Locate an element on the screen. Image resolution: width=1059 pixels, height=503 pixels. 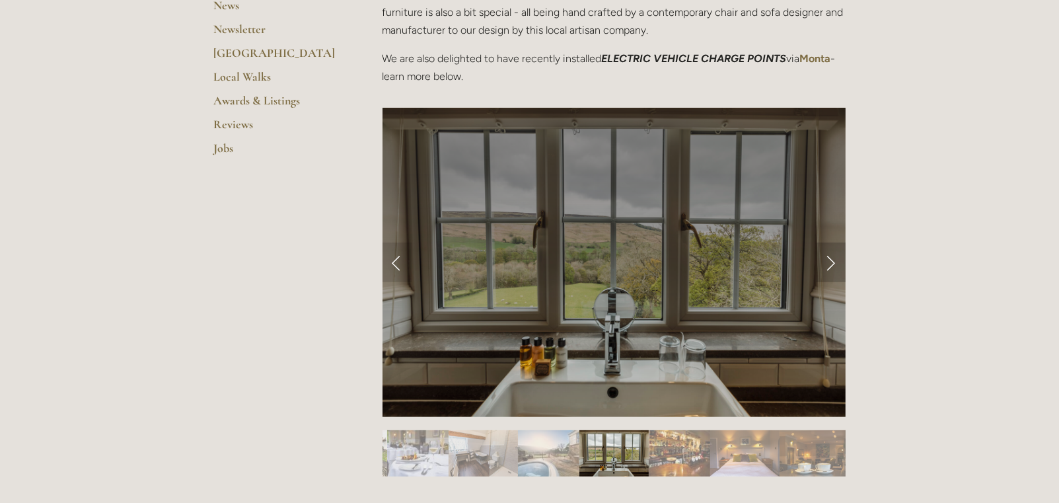
img: Slide 7 is located at coordinates (483, 453).